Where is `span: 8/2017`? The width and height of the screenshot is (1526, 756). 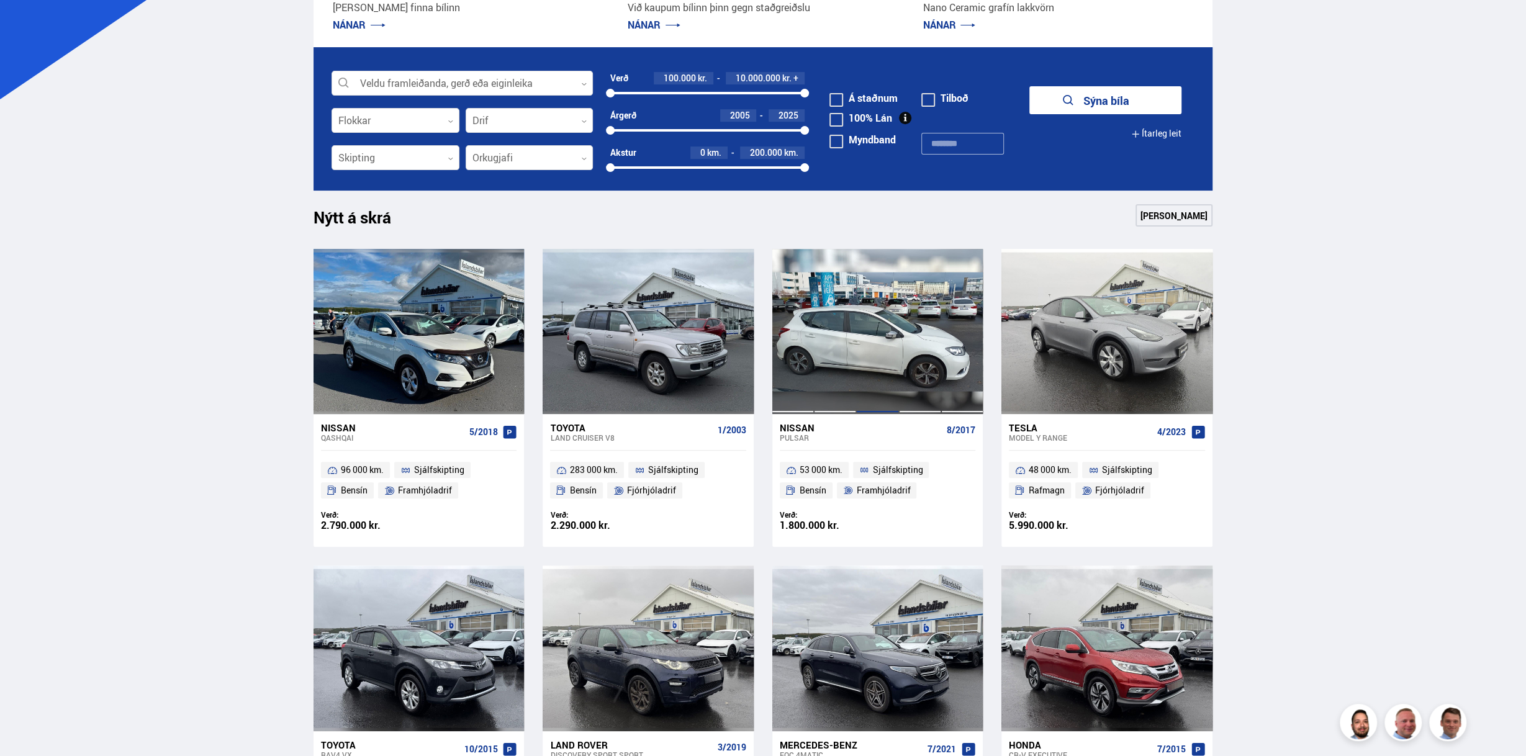
span: 8/2017 is located at coordinates (961, 430).